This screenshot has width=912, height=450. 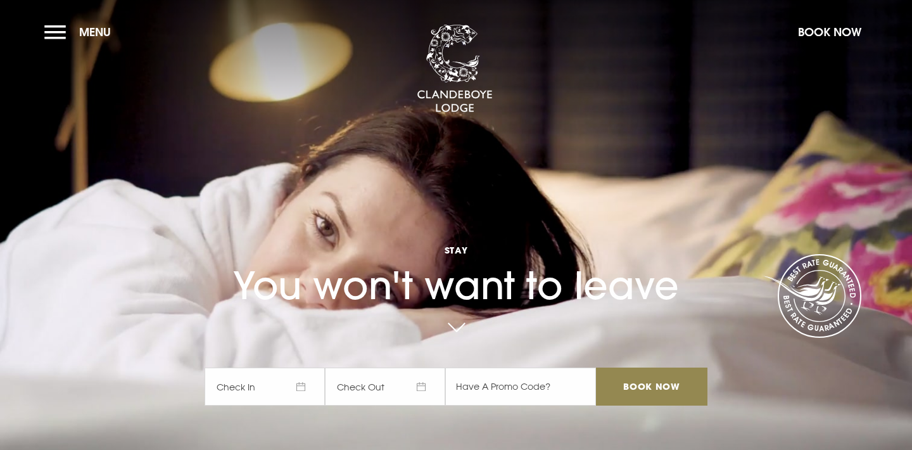 I want to click on img: Clandeboye Lodge, so click(x=455, y=69).